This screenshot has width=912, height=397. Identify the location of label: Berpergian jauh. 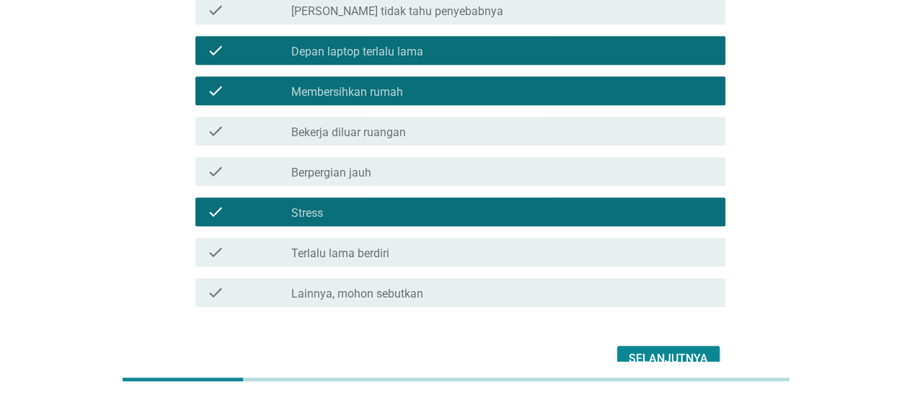
(331, 173).